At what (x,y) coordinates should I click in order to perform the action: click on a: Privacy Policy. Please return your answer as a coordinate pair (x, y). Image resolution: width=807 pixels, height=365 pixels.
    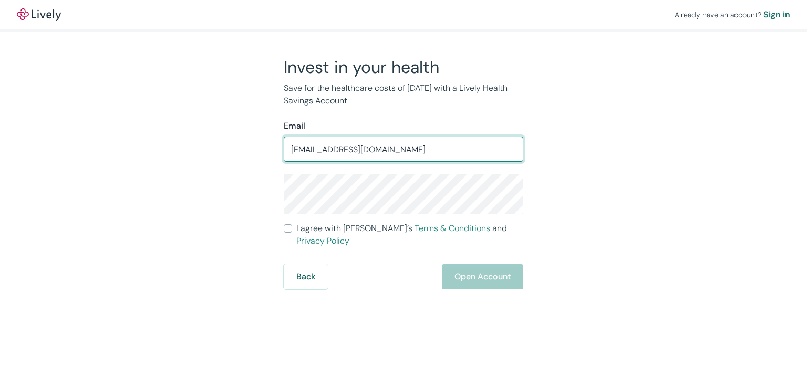
    Looking at the image, I should click on (323, 241).